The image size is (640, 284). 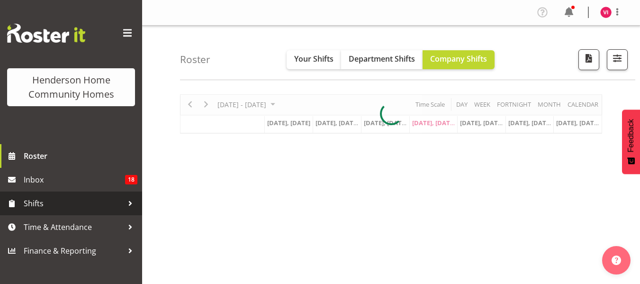 I want to click on button: Filter Shifts, so click(x=617, y=60).